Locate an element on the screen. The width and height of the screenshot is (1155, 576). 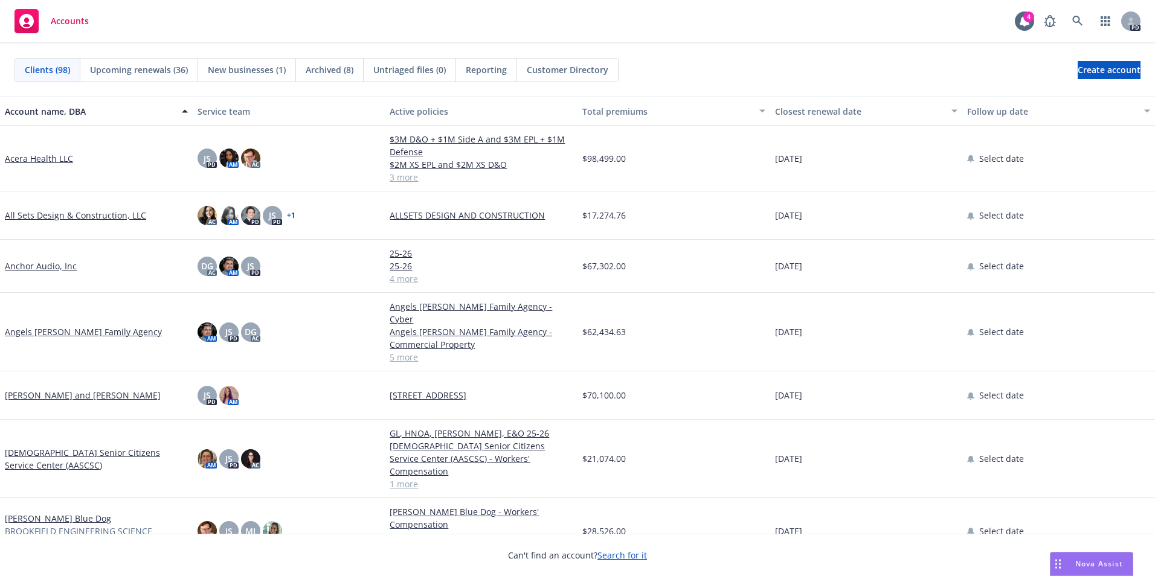
span: Can't find an account? is located at coordinates (578, 555).